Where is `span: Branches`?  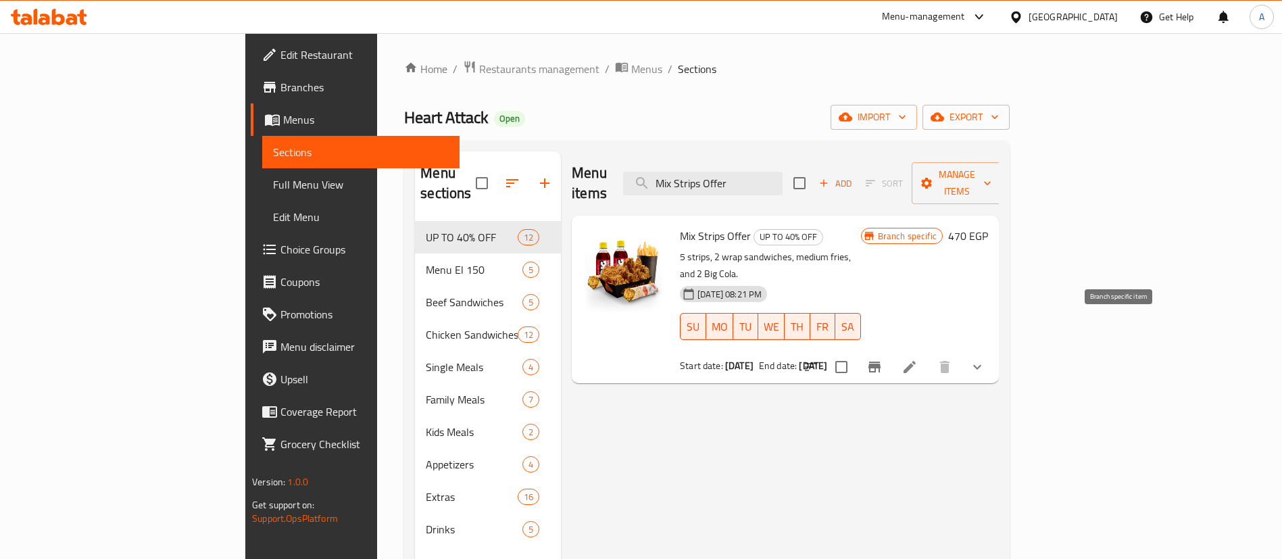 span: Branches is located at coordinates (364, 87).